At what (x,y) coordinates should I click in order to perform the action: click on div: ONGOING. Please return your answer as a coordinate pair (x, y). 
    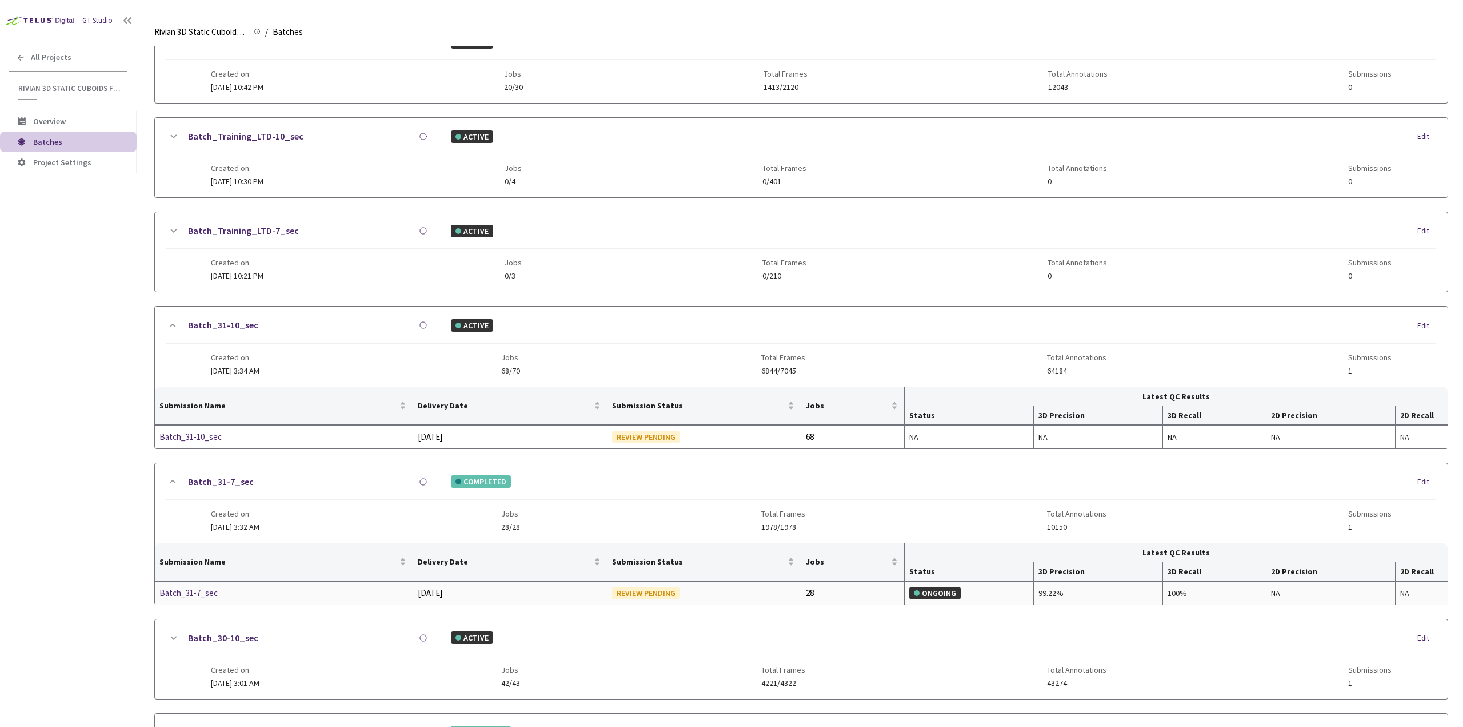
    Looking at the image, I should click on (935, 593).